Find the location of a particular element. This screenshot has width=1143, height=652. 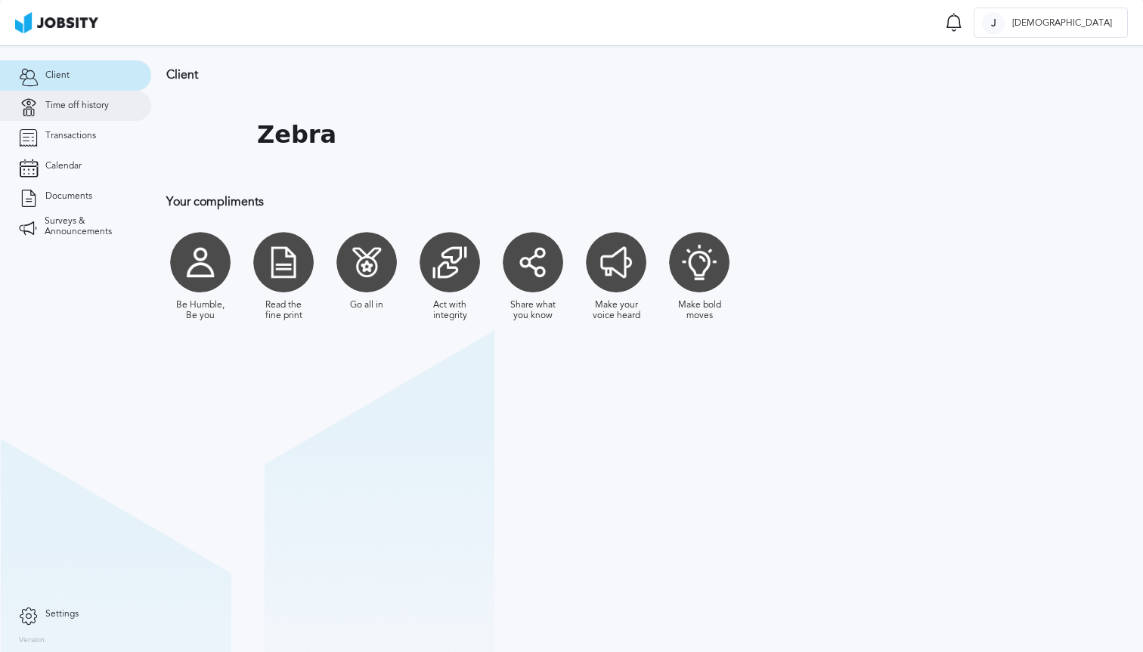

h3: Your compliments is located at coordinates (576, 202).